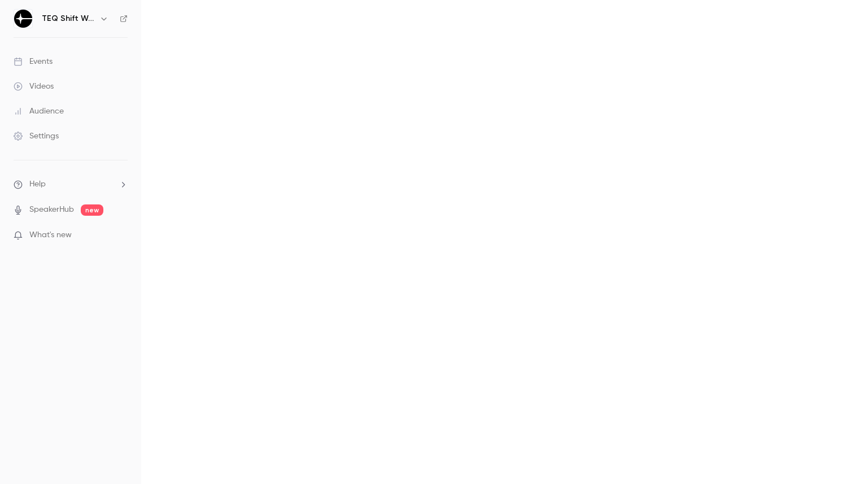 Image resolution: width=854 pixels, height=484 pixels. Describe the element at coordinates (50, 235) in the screenshot. I see `span: What's new` at that location.